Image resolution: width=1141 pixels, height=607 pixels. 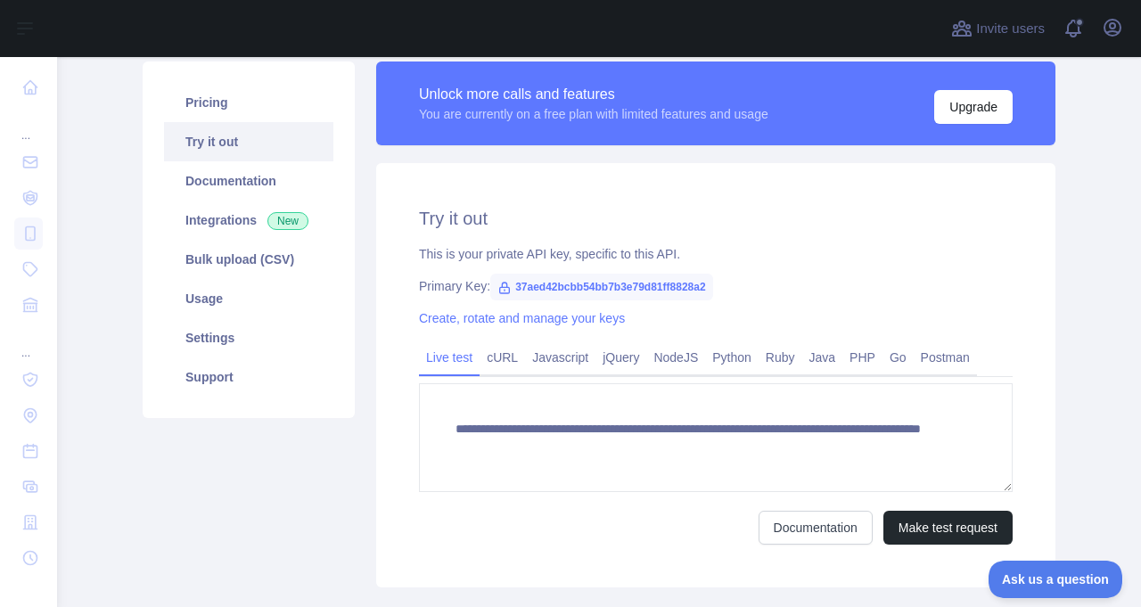 What do you see at coordinates (947, 528) in the screenshot?
I see `button: Make test request` at bounding box center [947, 528].